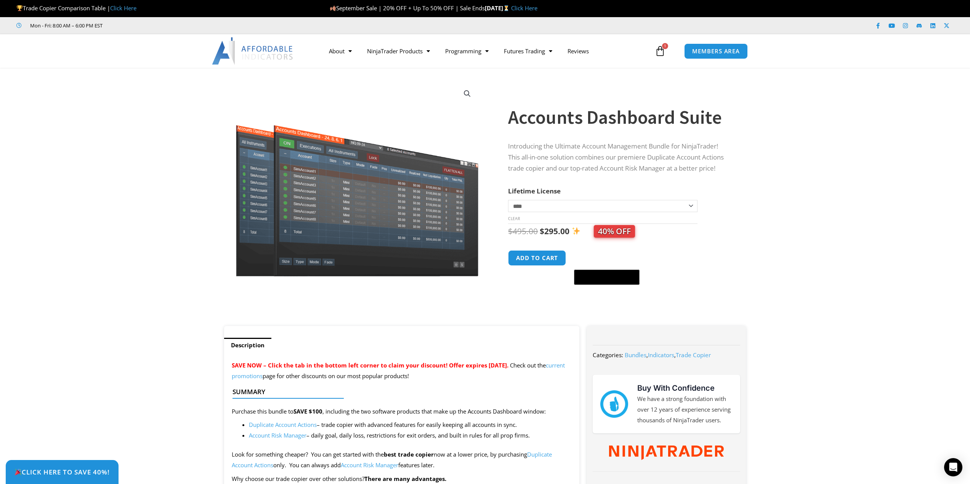 This screenshot has width=970, height=484. Describe the element at coordinates (411, 425) in the screenshot. I see `li: – trade copier with advanced features for easily keeping all accounts in sync.` at that location.